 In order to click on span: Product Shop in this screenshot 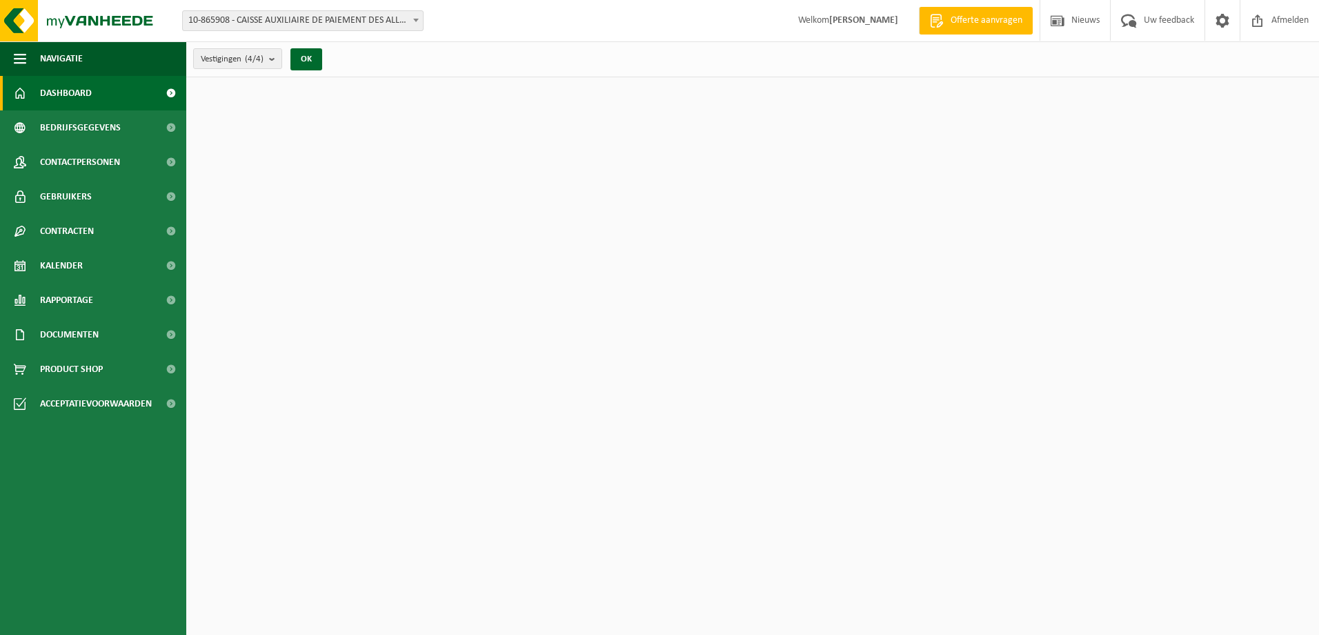, I will do `click(71, 369)`.